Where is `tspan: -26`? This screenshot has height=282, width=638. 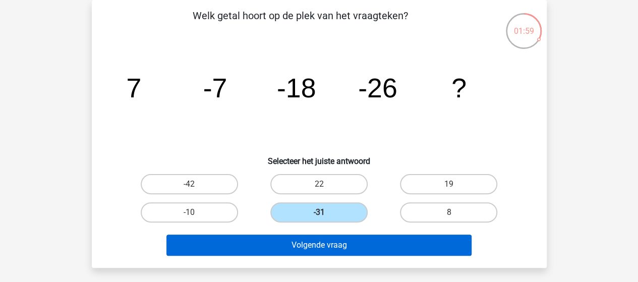
tspan: -26 is located at coordinates (377, 88).